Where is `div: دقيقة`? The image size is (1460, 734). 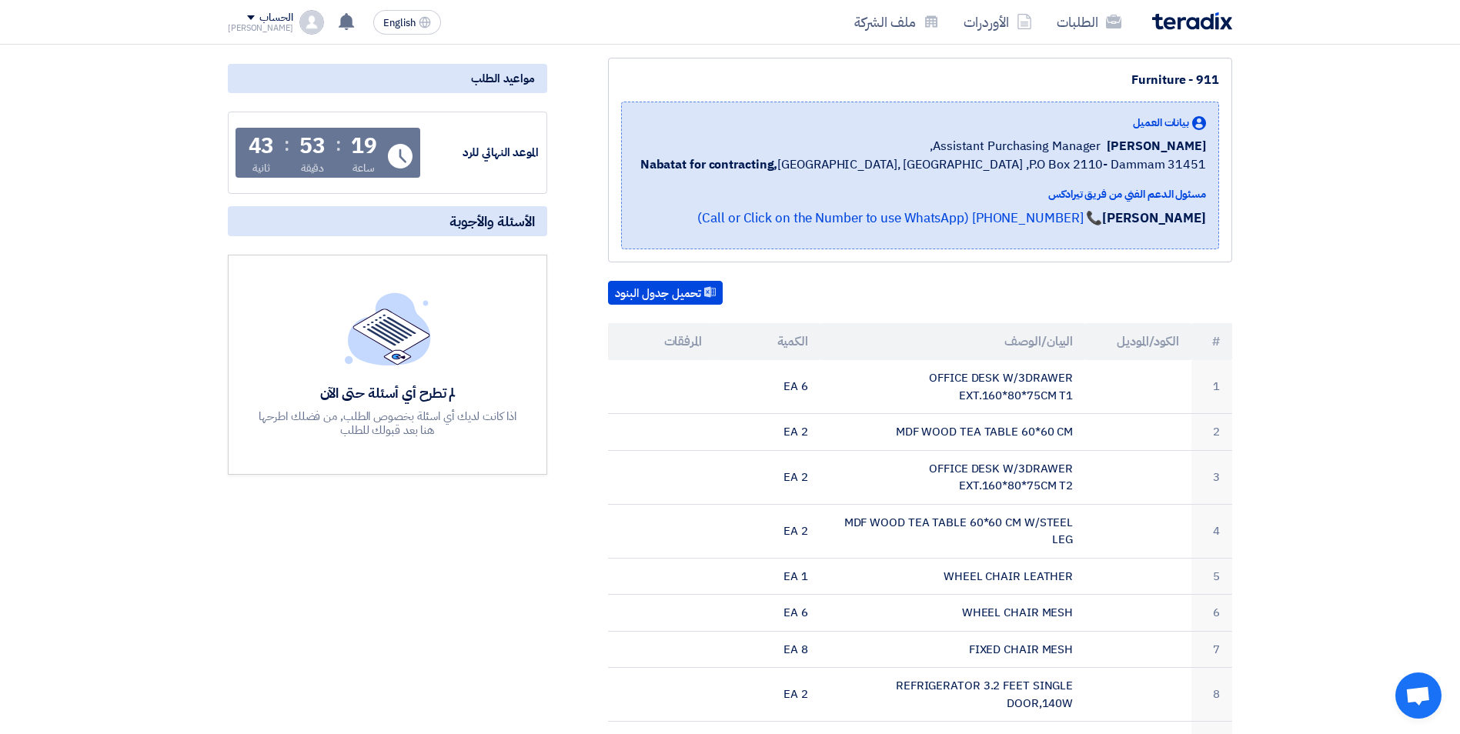 div: دقيقة is located at coordinates (312, 168).